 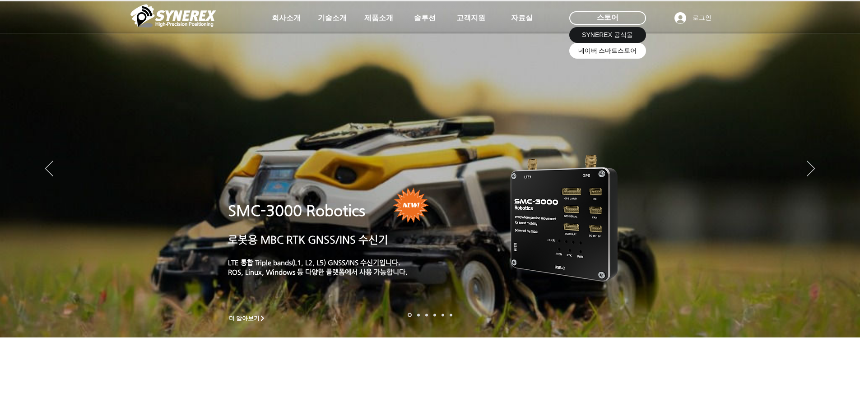 What do you see at coordinates (607, 18) in the screenshot?
I see `div: 스토어` at bounding box center [607, 18].